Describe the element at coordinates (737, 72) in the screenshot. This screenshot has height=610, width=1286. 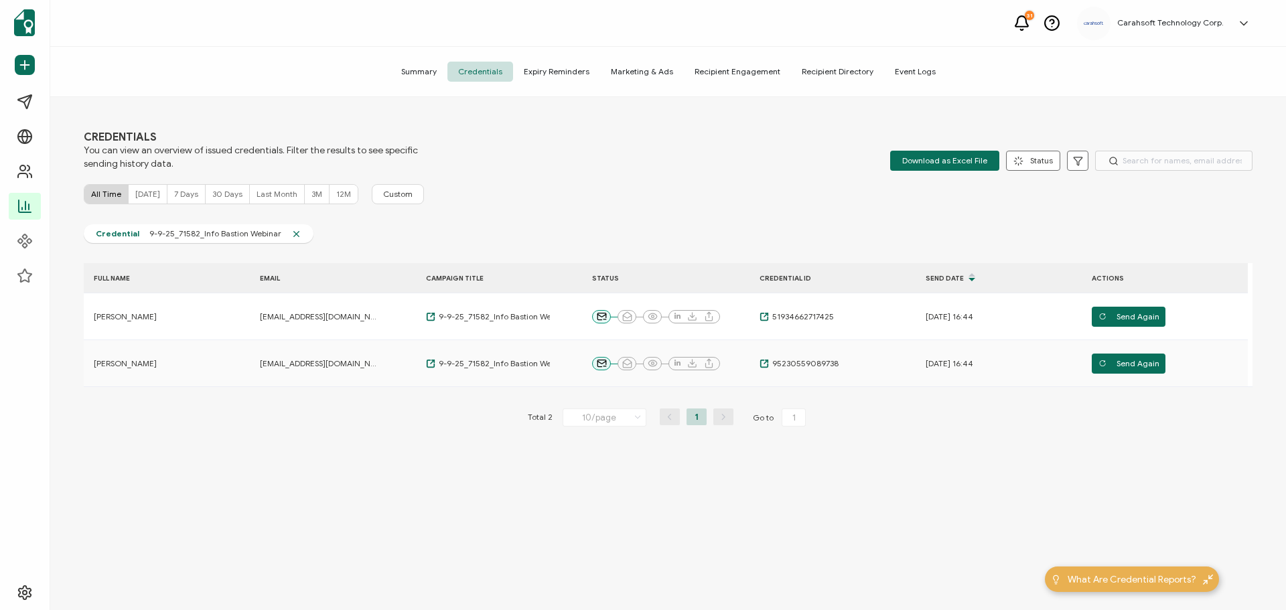
I see `span: Recipient Engagement` at that location.